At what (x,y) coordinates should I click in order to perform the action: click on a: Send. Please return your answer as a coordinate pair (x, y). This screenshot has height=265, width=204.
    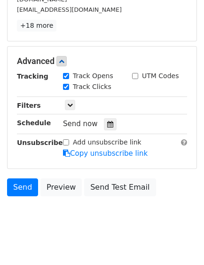
    Looking at the image, I should click on (23, 187).